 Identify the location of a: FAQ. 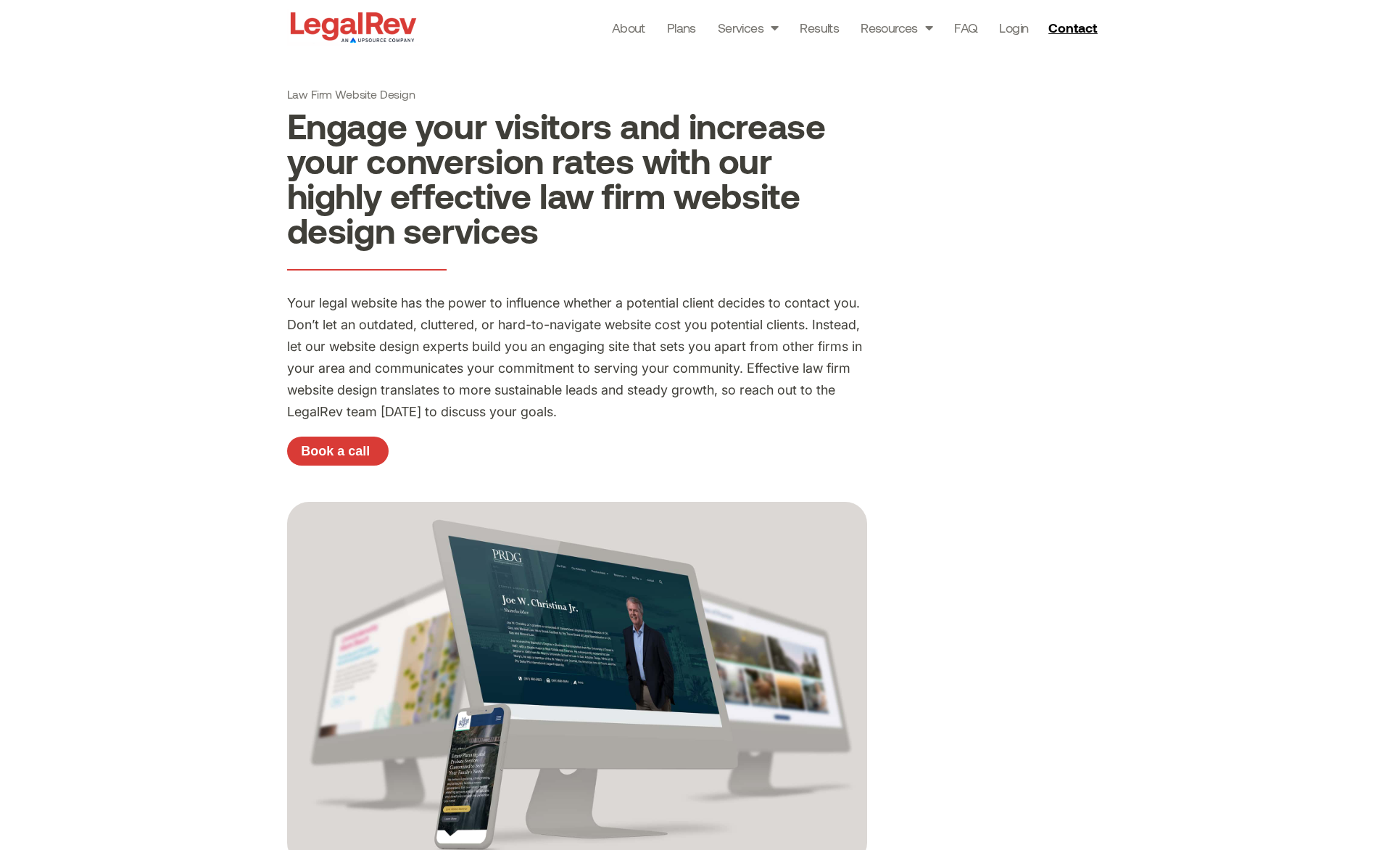
(966, 28).